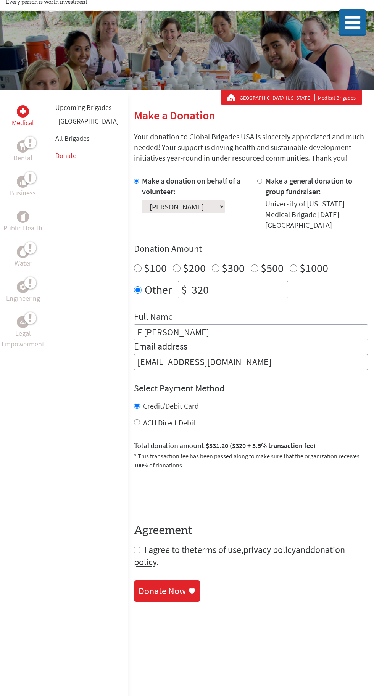 Image resolution: width=374 pixels, height=696 pixels. Describe the element at coordinates (239, 555) in the screenshot. I see `span: I agree to the , and .` at that location.